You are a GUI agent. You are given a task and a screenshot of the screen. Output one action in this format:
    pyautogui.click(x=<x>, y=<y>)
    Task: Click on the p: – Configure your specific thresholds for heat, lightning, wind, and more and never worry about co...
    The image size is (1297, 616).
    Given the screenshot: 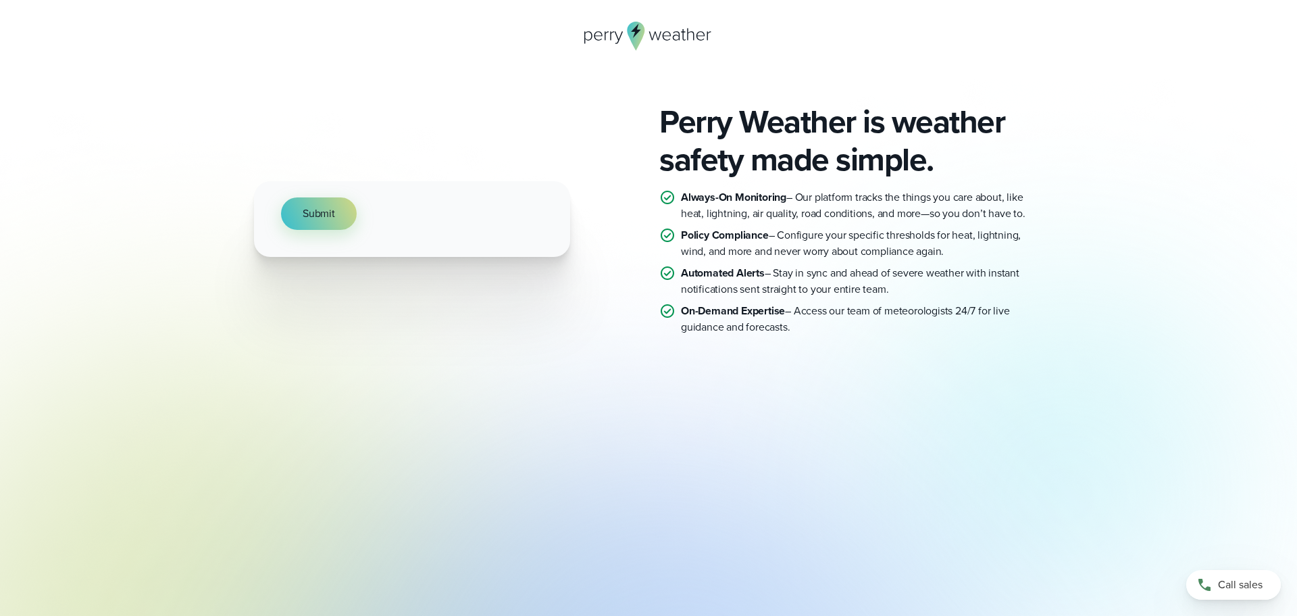 What is the action you would take?
    pyautogui.click(x=862, y=243)
    